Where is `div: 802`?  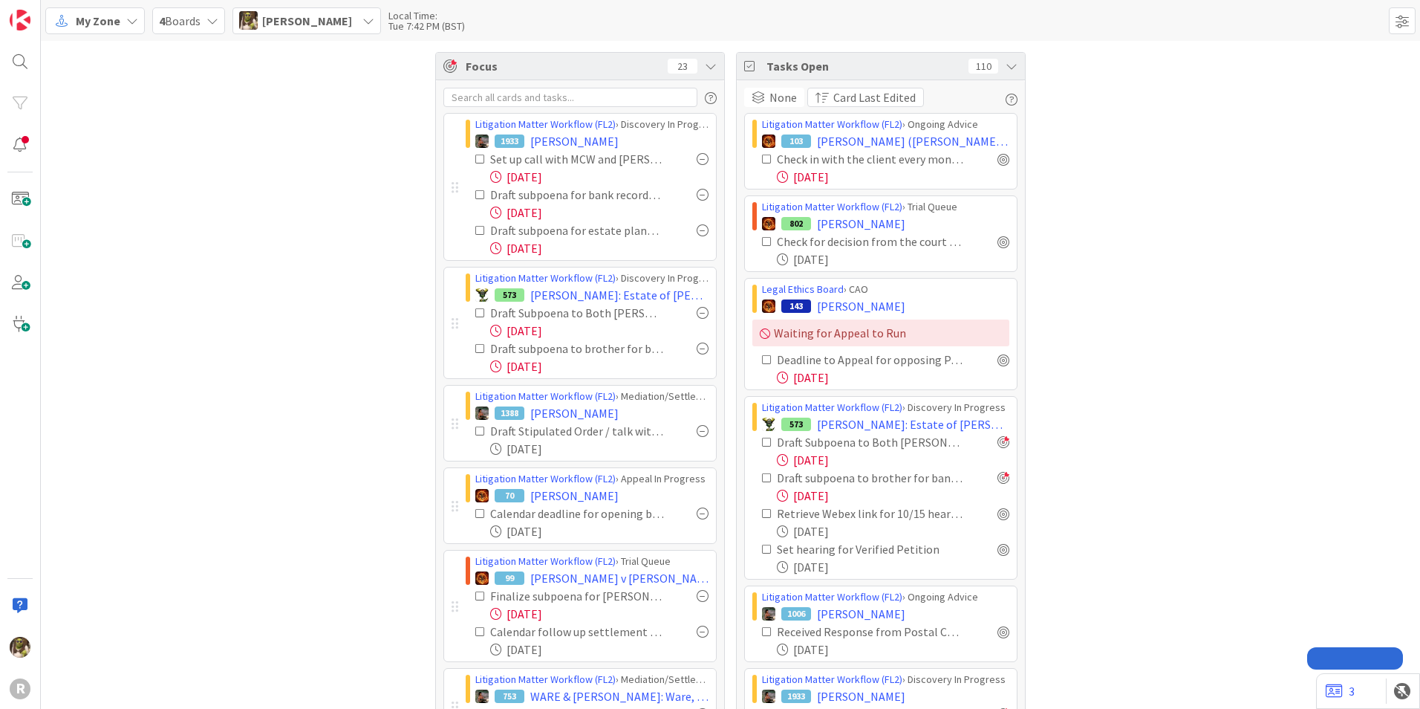
div: 802 is located at coordinates (796, 224).